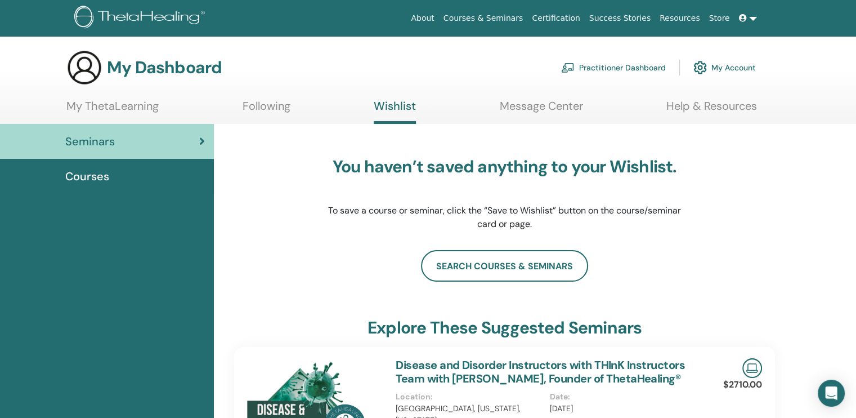 Image resolution: width=856 pixels, height=418 pixels. Describe the element at coordinates (712, 110) in the screenshot. I see `a: Help & Resources` at that location.